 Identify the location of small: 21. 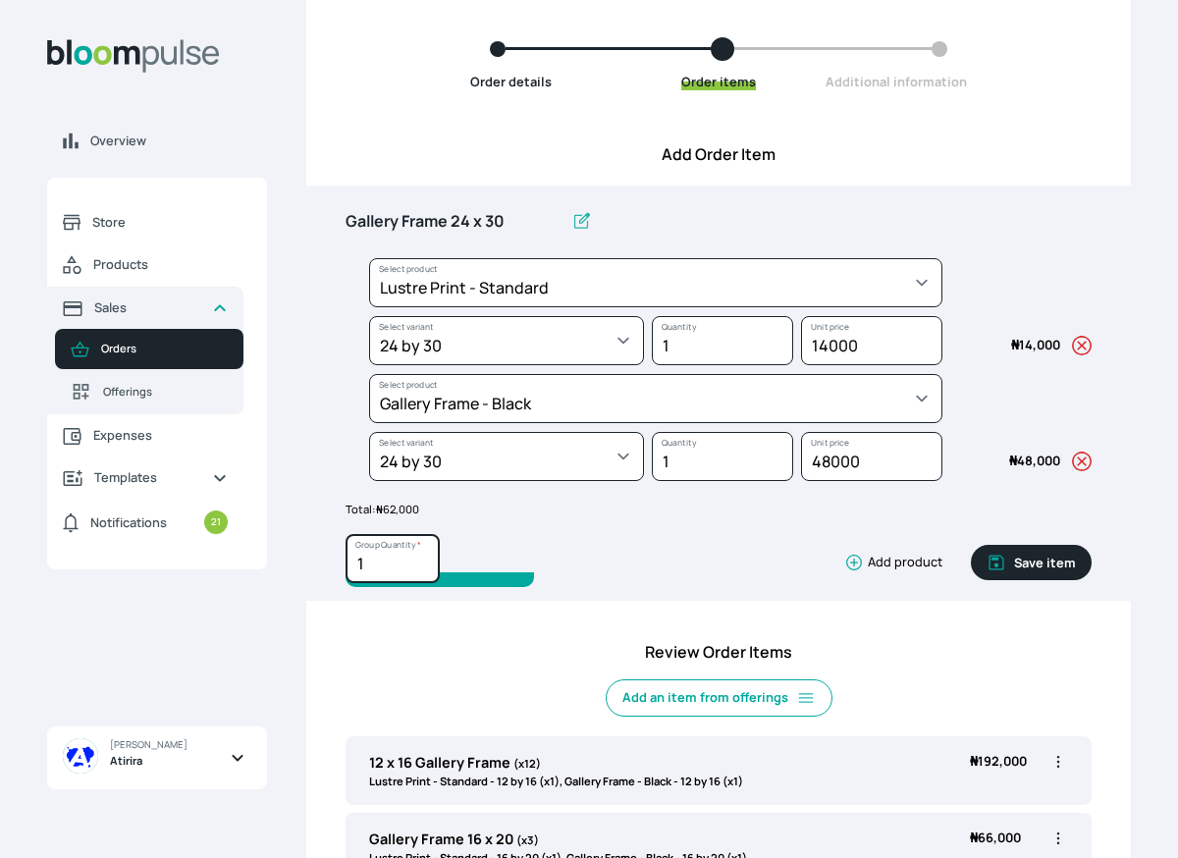
(216, 522).